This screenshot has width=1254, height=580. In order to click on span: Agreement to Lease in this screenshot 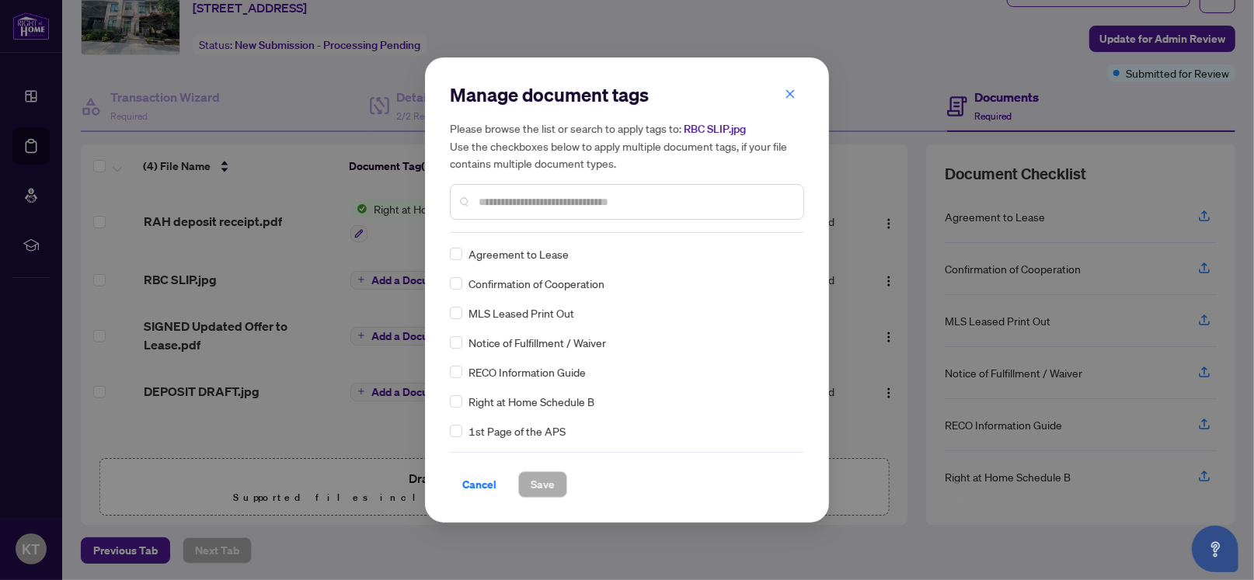, I will do `click(518, 254)`.